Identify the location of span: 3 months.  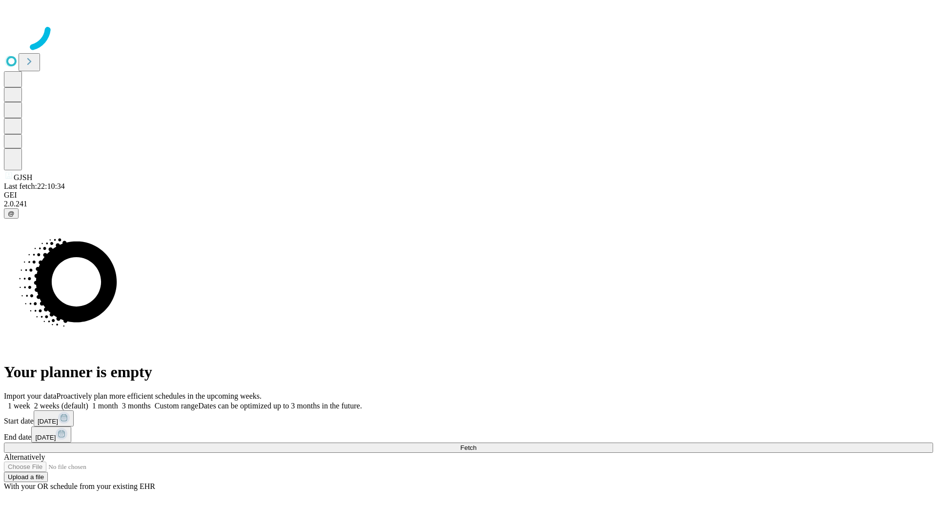
(136, 406).